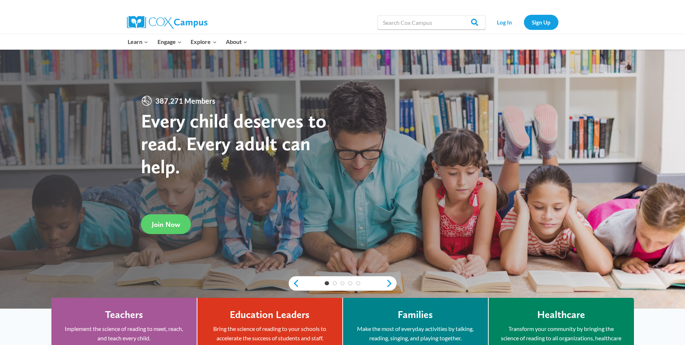  I want to click on span: Learn, so click(138, 42).